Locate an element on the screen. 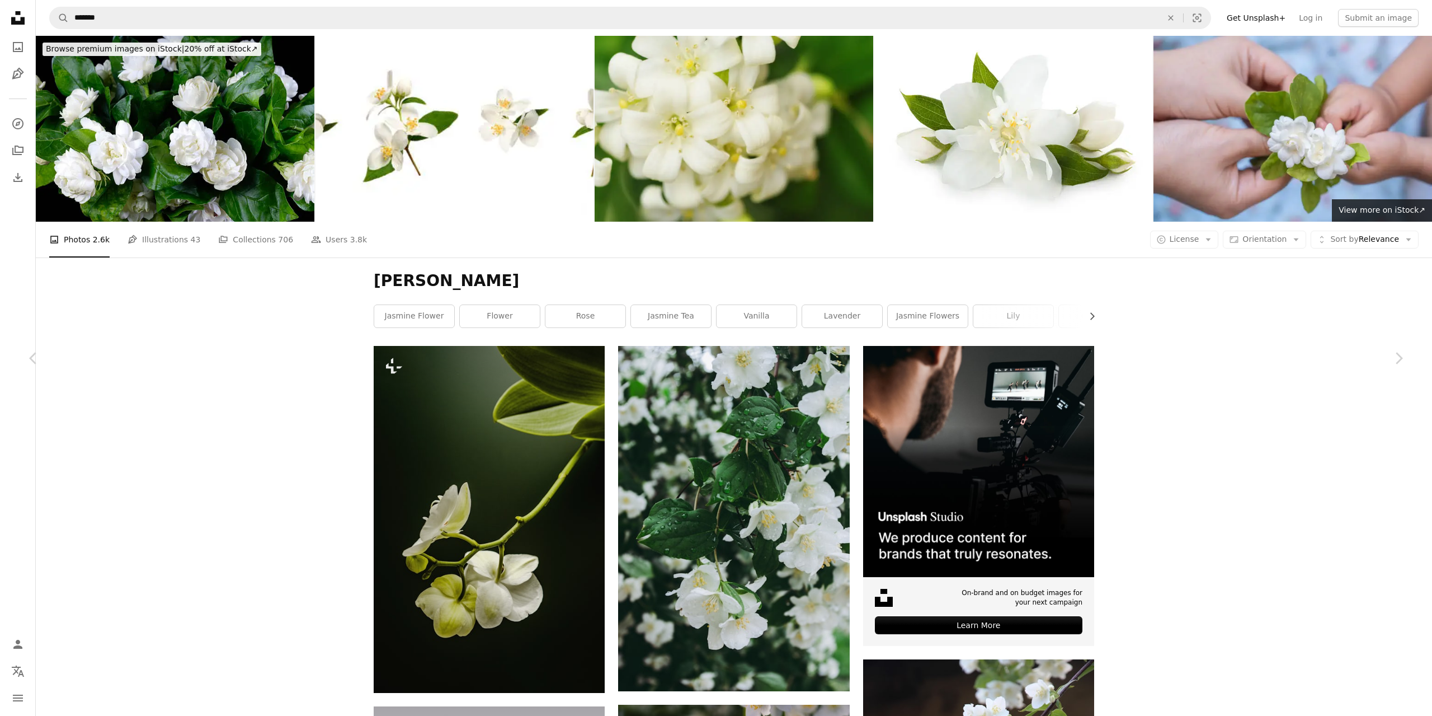 This screenshot has width=1432, height=716. a: Log in / Sign up is located at coordinates (18, 644).